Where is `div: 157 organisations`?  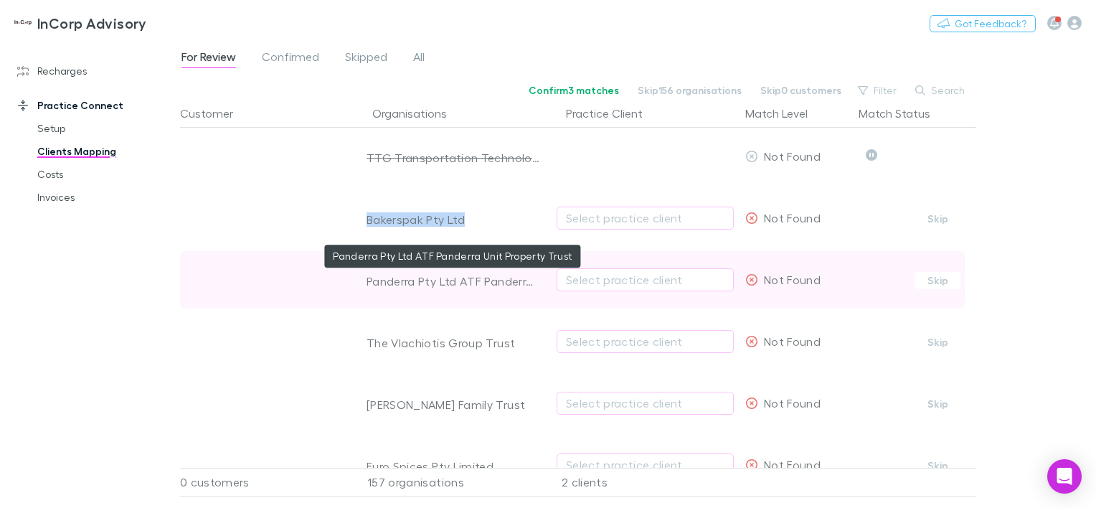 div: 157 organisations is located at coordinates (449, 482).